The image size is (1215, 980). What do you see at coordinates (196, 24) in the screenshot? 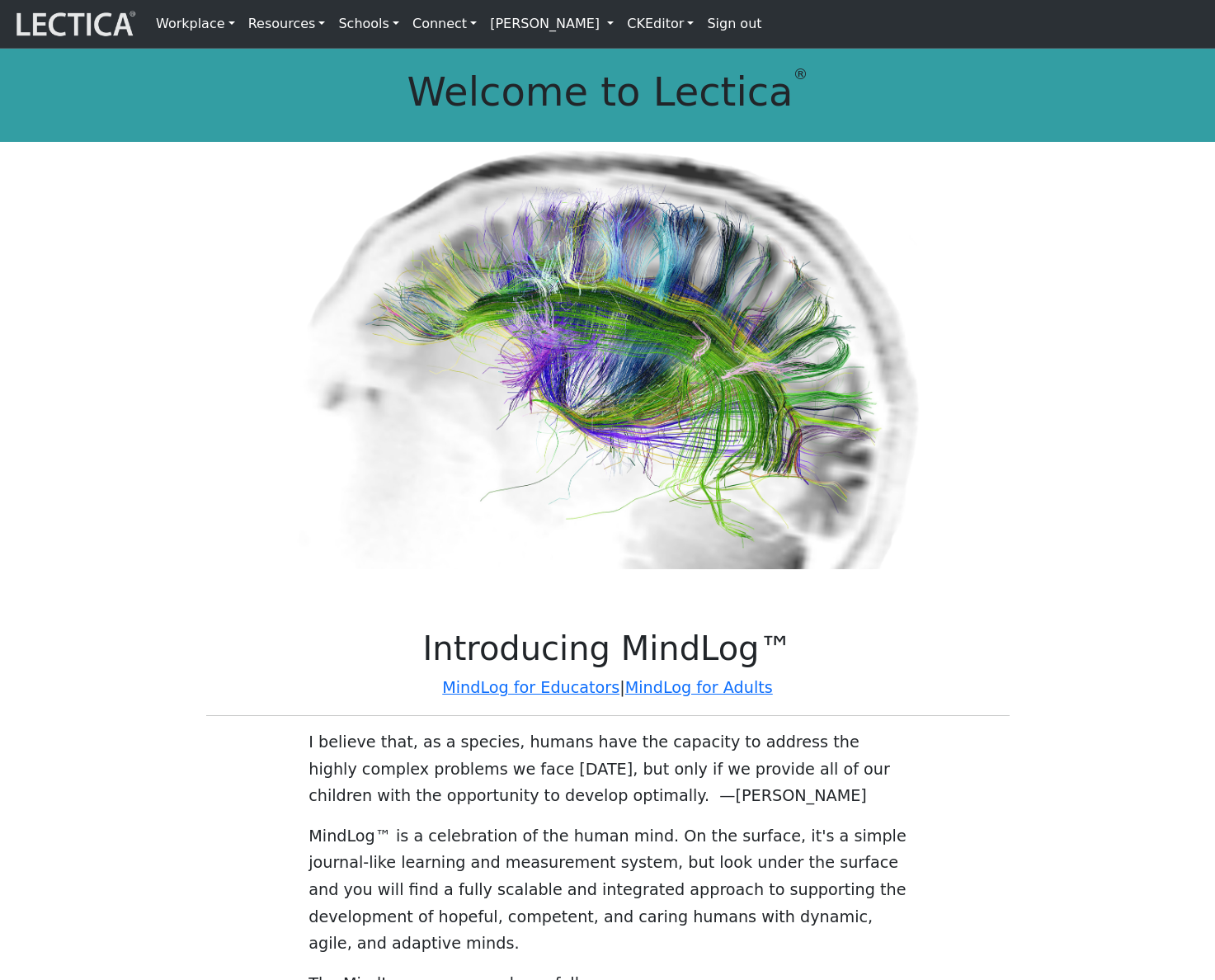
I see `a: Workplace` at bounding box center [196, 24].